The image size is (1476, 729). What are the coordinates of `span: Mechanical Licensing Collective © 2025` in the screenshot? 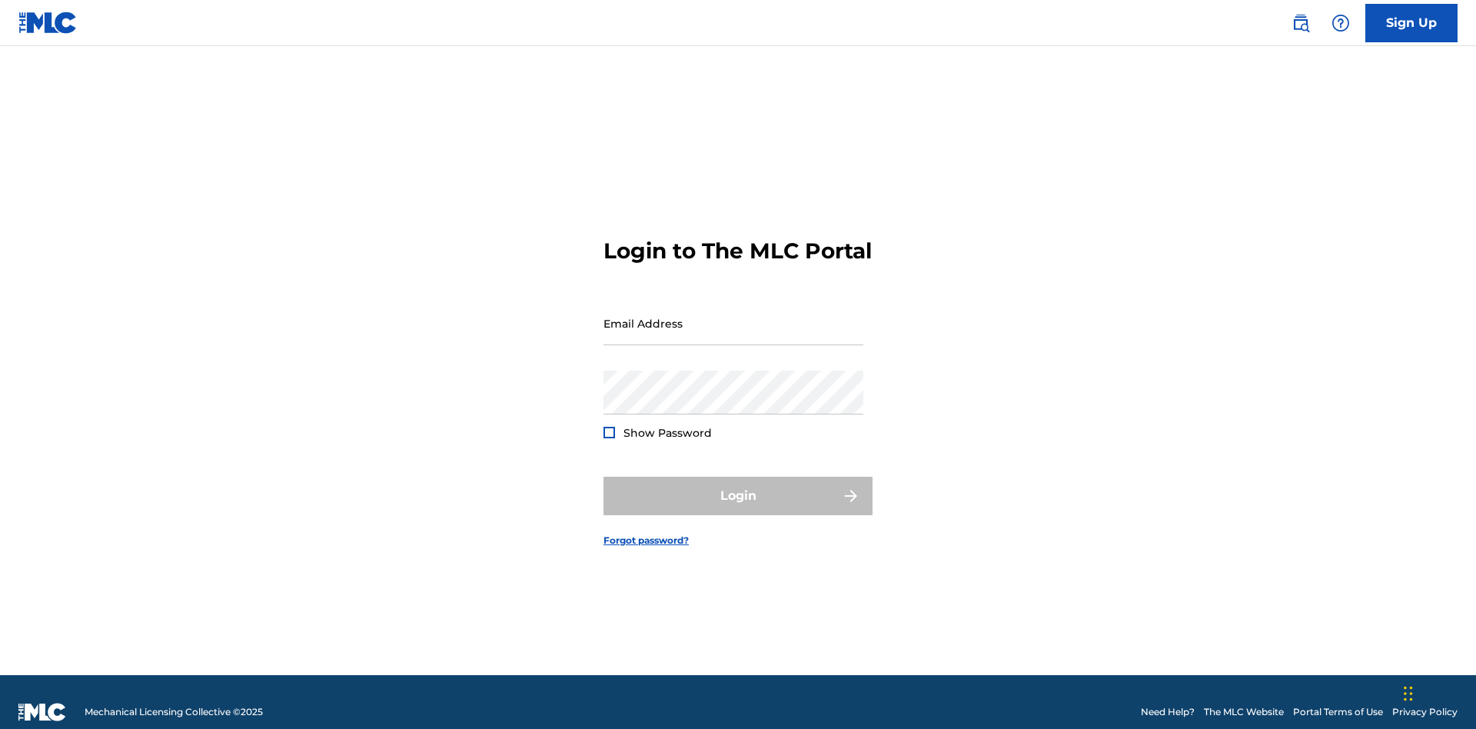 It's located at (174, 712).